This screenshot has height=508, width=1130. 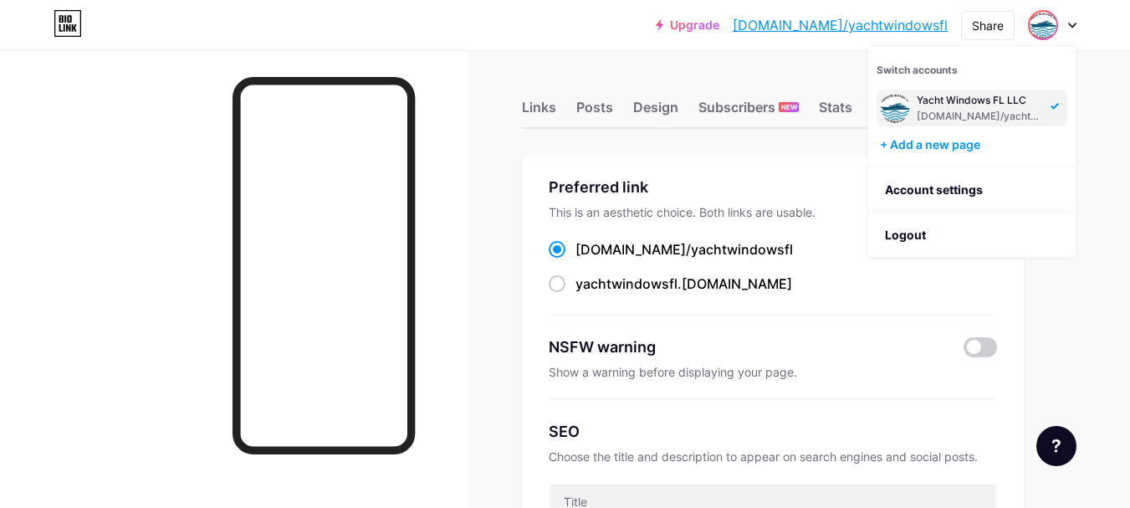 What do you see at coordinates (773, 187) in the screenshot?
I see `div: Preferred link` at bounding box center [773, 187].